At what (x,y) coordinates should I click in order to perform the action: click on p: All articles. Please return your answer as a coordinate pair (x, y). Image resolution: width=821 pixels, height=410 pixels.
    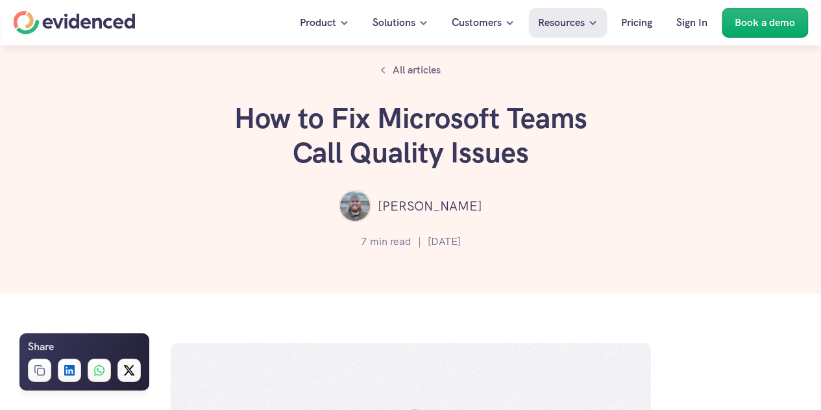
    Looking at the image, I should click on (417, 70).